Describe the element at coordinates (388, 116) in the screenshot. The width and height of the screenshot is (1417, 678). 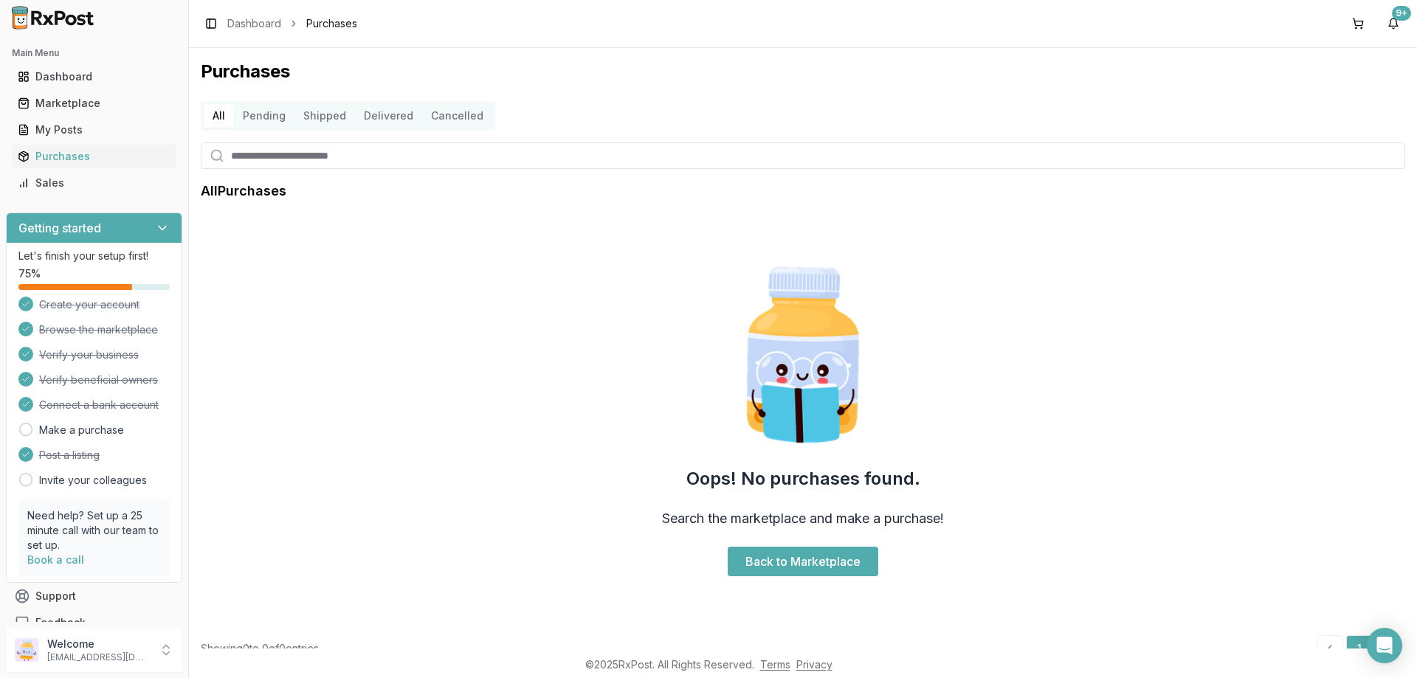
I see `a: Delivered` at that location.